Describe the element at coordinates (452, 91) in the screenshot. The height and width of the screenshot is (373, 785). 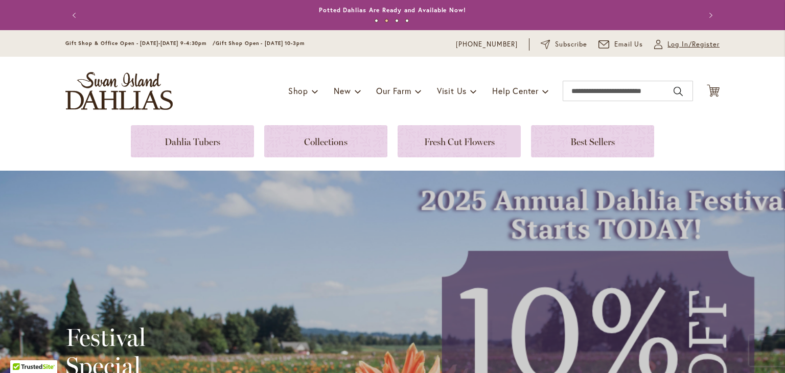
I see `span: Visit Us` at that location.